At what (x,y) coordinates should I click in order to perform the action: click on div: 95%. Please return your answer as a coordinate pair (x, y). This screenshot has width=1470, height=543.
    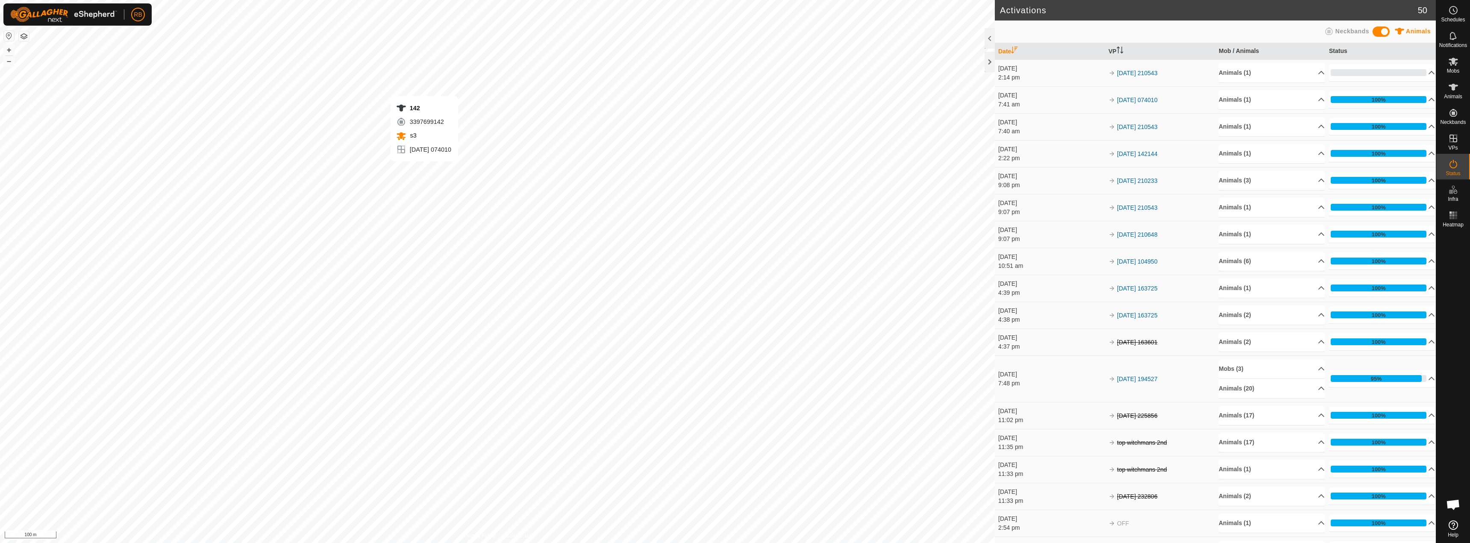
    Looking at the image, I should click on (1379, 379).